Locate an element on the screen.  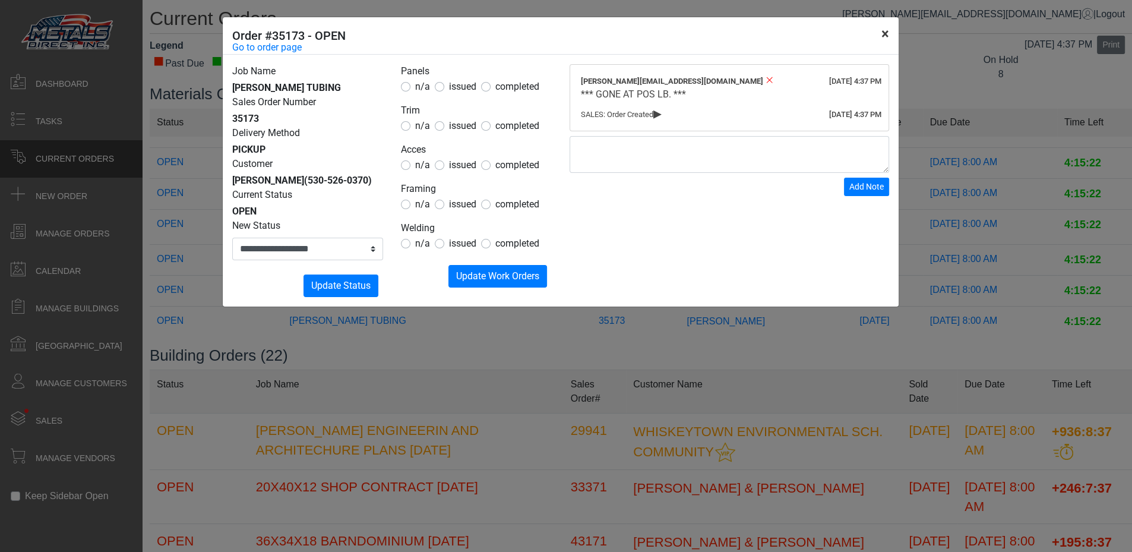
legend: Trim is located at coordinates (476, 111).